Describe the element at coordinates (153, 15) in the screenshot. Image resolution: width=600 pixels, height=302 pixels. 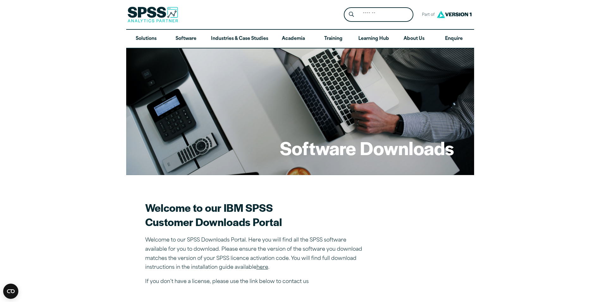
I see `img: SPSS Analytics Partner` at that location.